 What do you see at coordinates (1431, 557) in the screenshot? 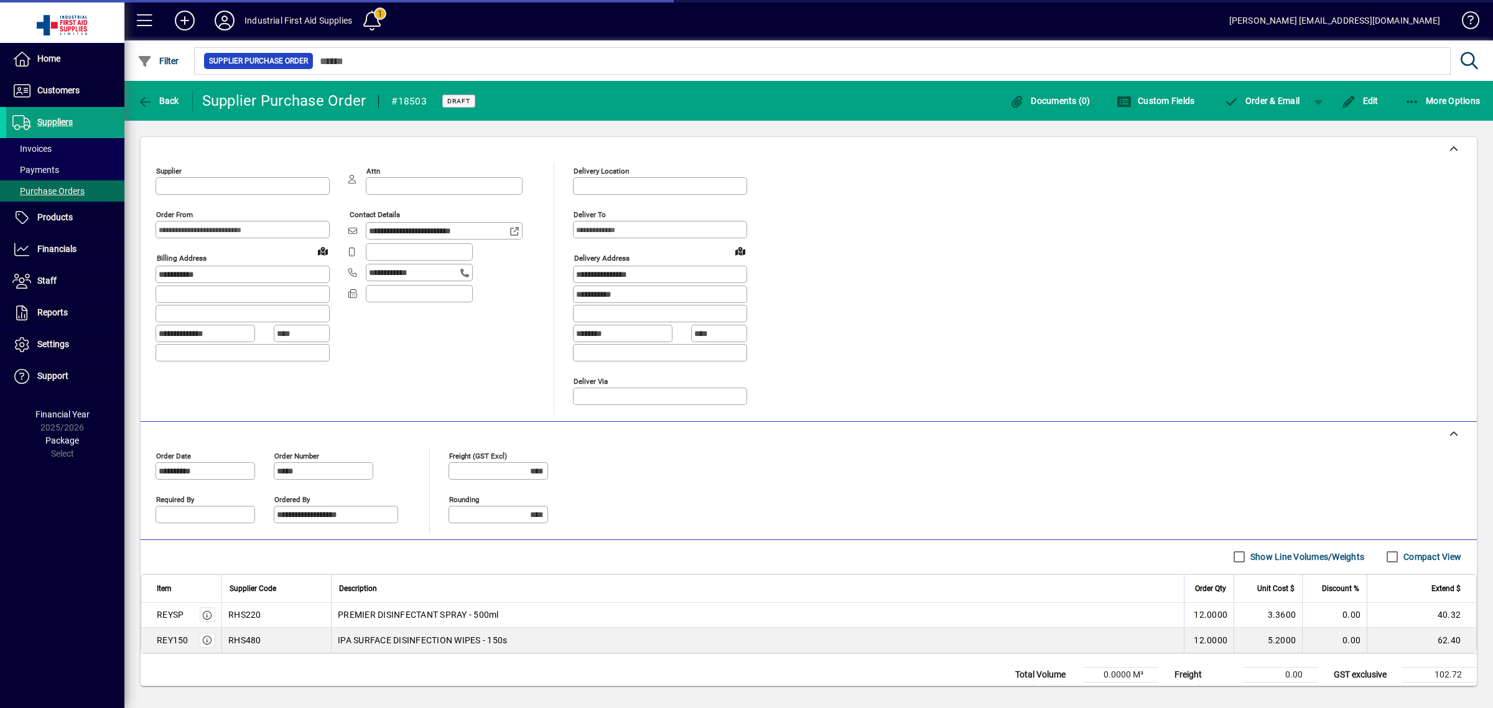
I see `label: Compact View` at bounding box center [1431, 557].